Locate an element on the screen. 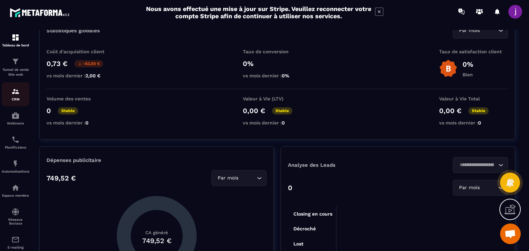 The height and width of the screenshot is (251, 529). a: automationsautomationsAutomatisations is located at coordinates (16, 167).